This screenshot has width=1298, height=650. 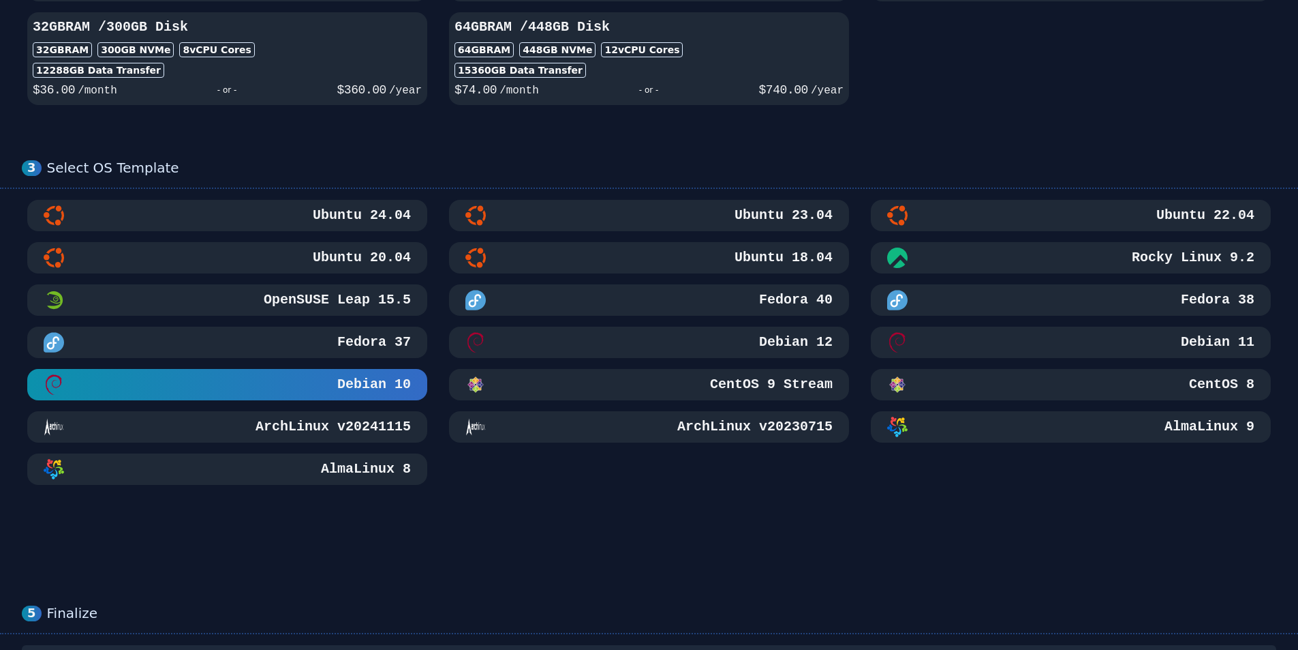 I want to click on div: 8 vCPU Cores, so click(x=217, y=50).